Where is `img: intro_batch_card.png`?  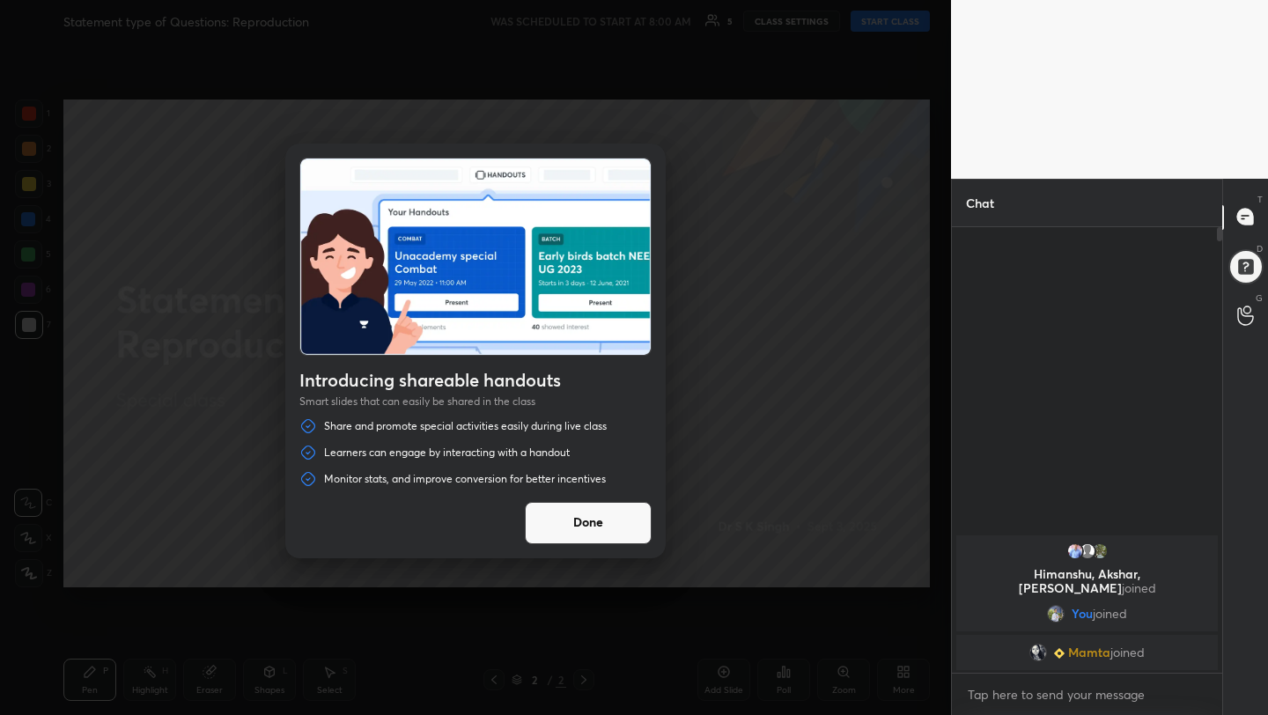 img: intro_batch_card.png is located at coordinates (475, 256).